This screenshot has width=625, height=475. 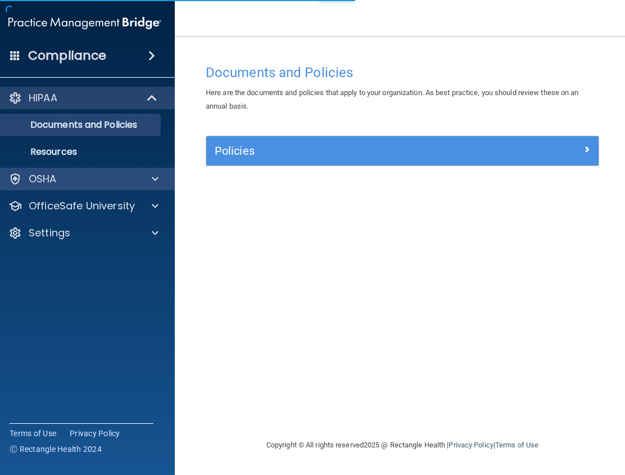 I want to click on a: Settings, so click(x=83, y=233).